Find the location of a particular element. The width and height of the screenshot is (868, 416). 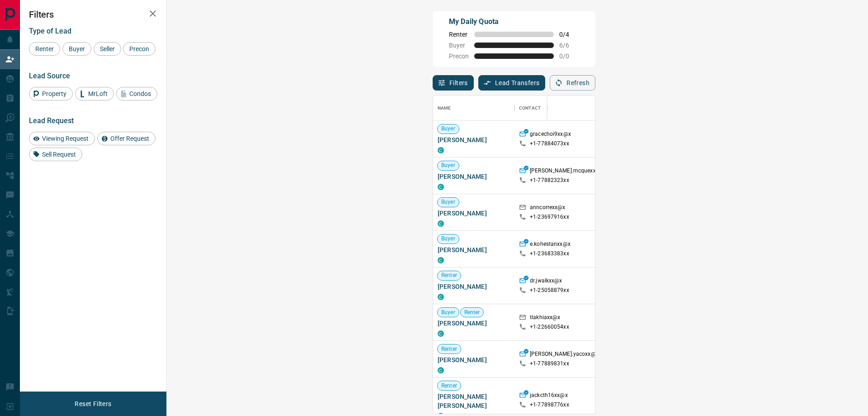

p: +1- 77884073xx is located at coordinates (550, 143).